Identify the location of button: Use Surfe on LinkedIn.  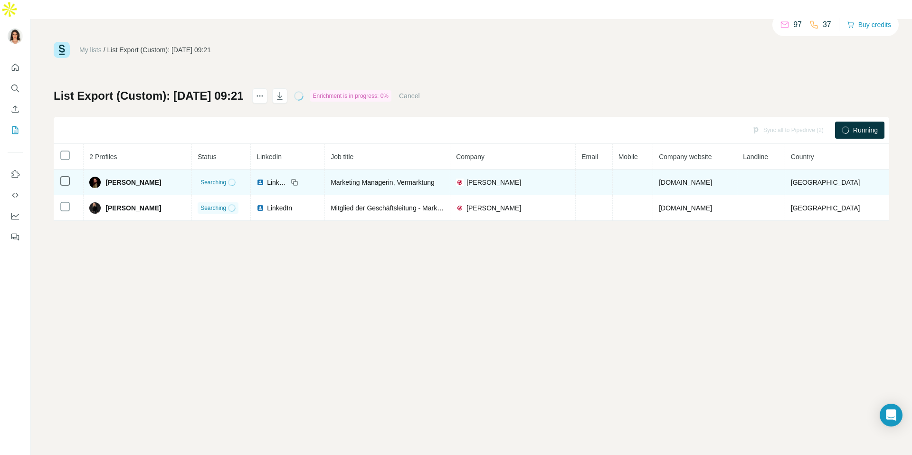
(15, 174).